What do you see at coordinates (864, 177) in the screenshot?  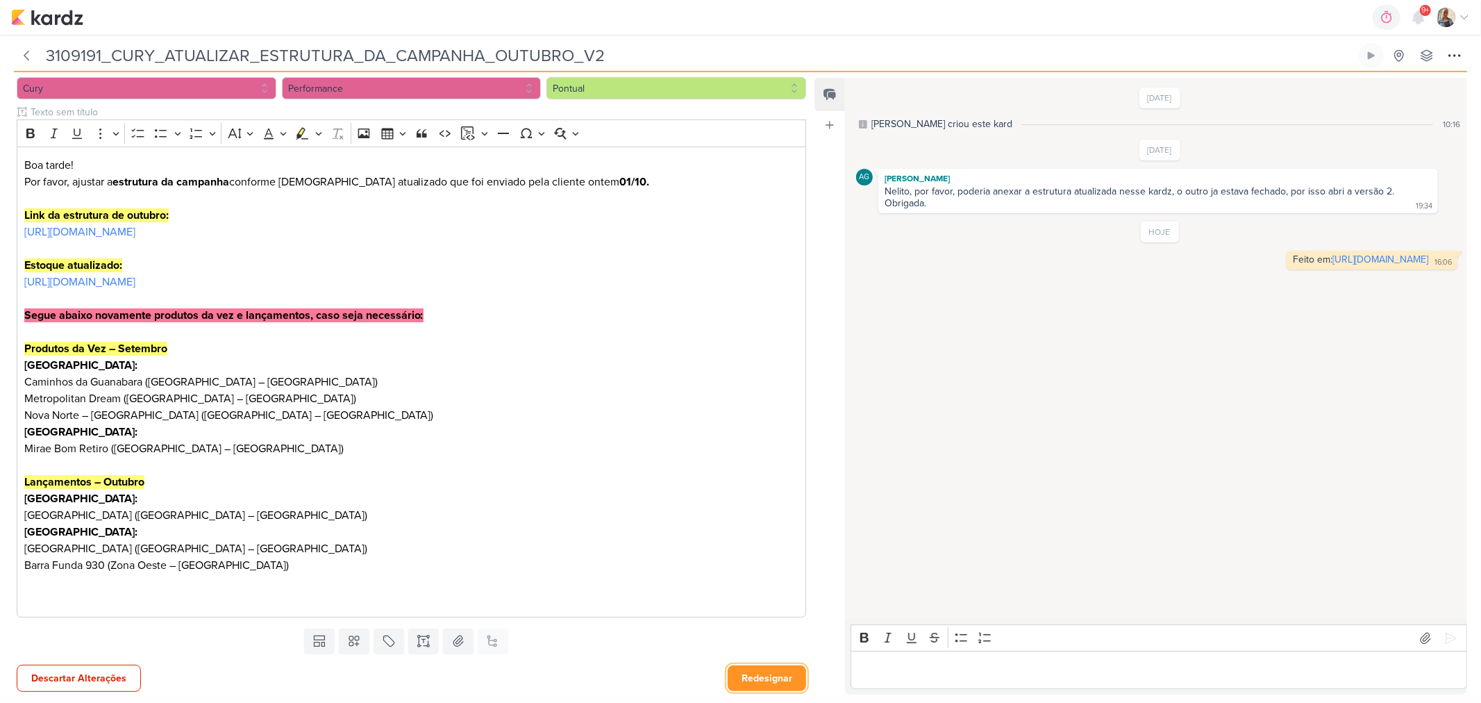 I see `p: AG` at bounding box center [864, 177].